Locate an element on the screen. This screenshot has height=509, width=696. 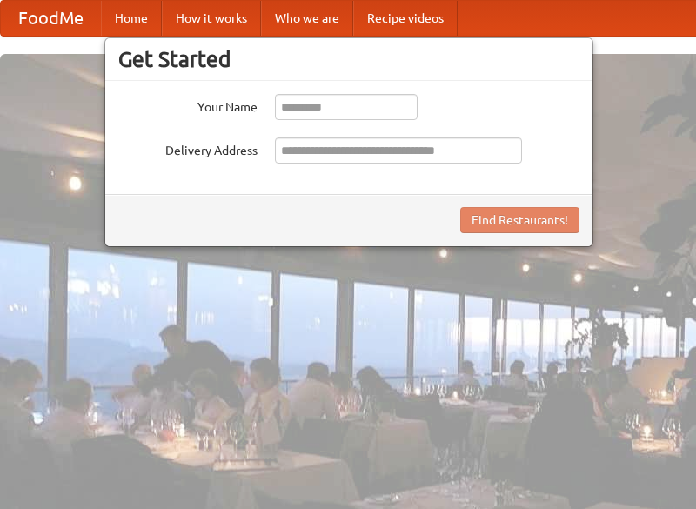
label: Delivery Address is located at coordinates (188, 148).